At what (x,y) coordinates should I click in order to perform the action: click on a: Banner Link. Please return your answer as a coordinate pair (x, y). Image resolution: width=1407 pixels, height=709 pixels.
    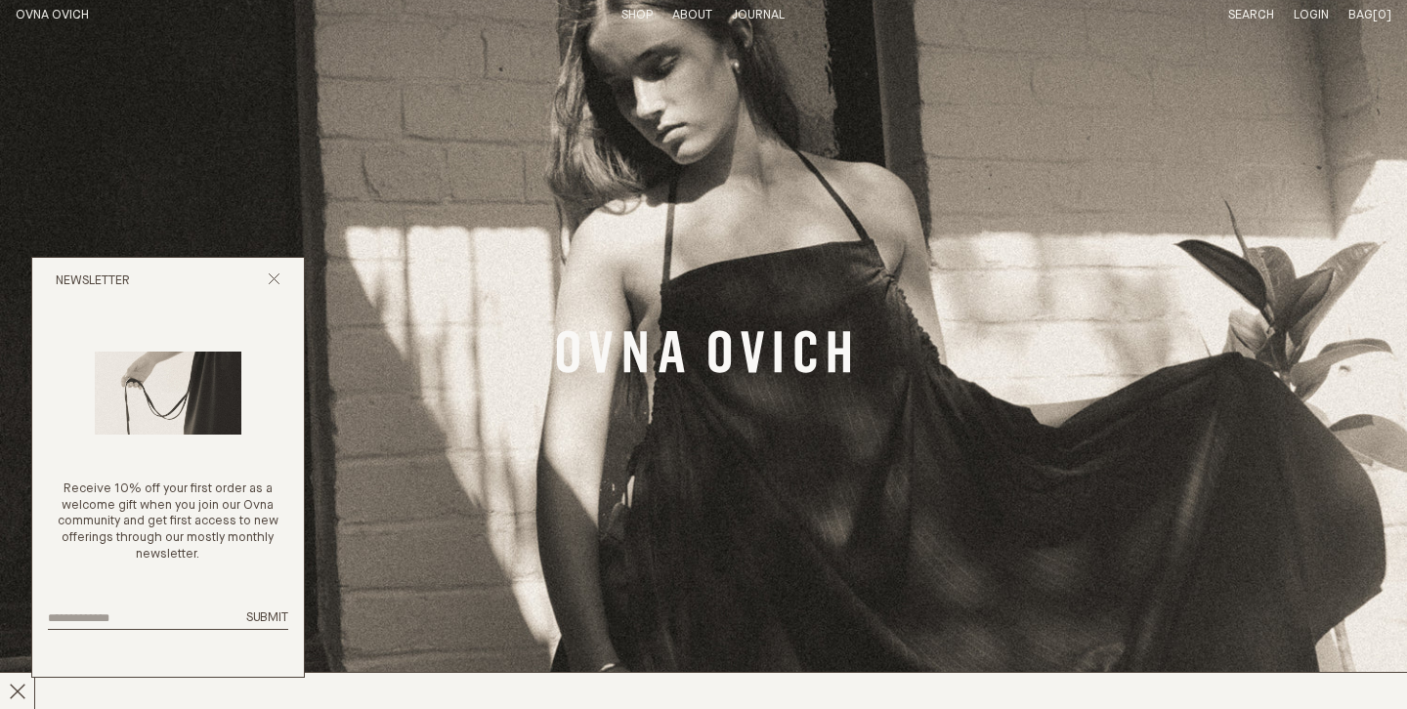
    Looking at the image, I should click on (703, 355).